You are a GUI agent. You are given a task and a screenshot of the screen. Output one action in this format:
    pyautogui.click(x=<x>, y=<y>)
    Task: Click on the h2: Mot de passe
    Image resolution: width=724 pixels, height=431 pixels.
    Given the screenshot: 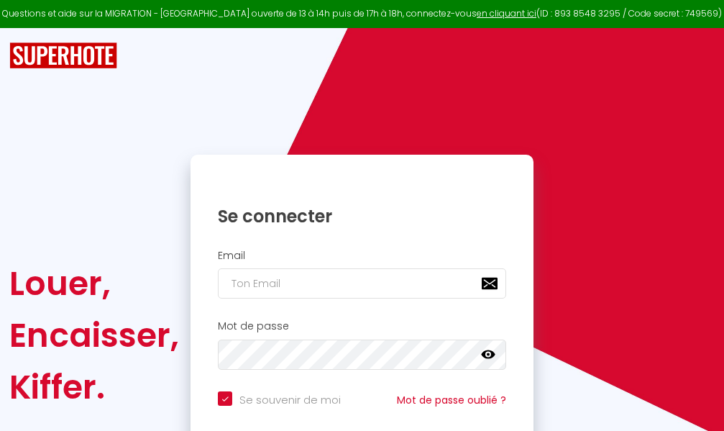 What is the action you would take?
    pyautogui.click(x=362, y=326)
    